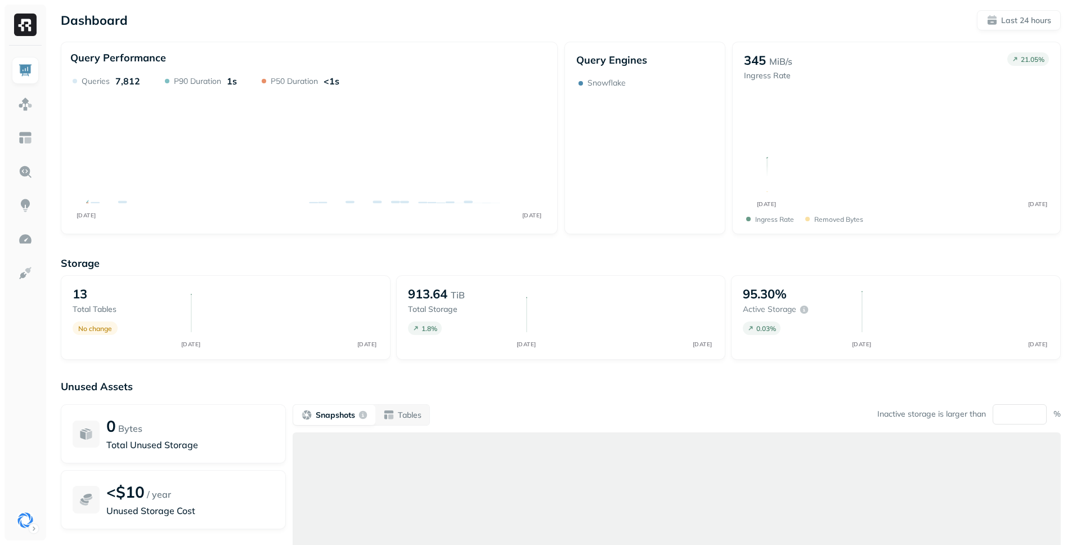 This screenshot has width=1072, height=545. I want to click on p: 7,812, so click(128, 81).